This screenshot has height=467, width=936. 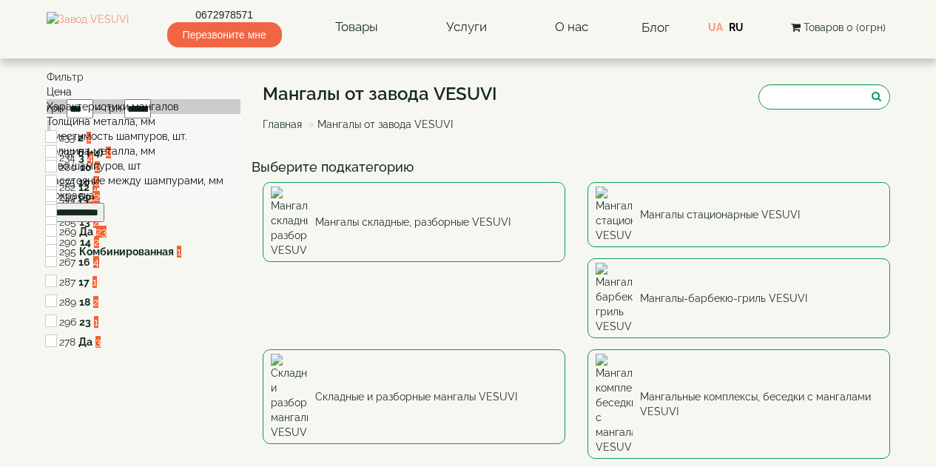 What do you see at coordinates (144, 195) in the screenshot?
I see `div: Покраска` at bounding box center [144, 195].